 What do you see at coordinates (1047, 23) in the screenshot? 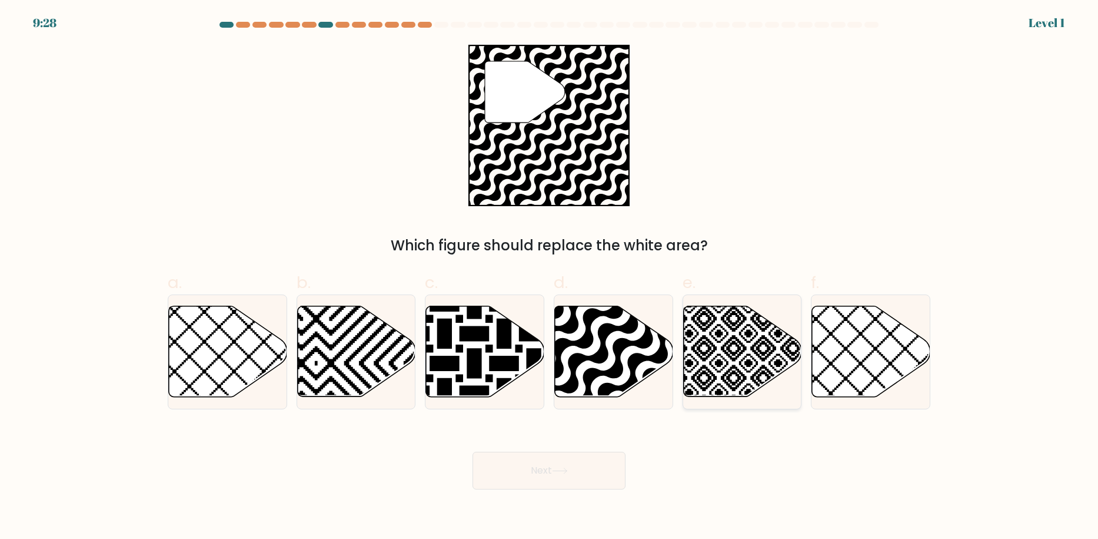
I see `div: Level 1` at bounding box center [1047, 23].